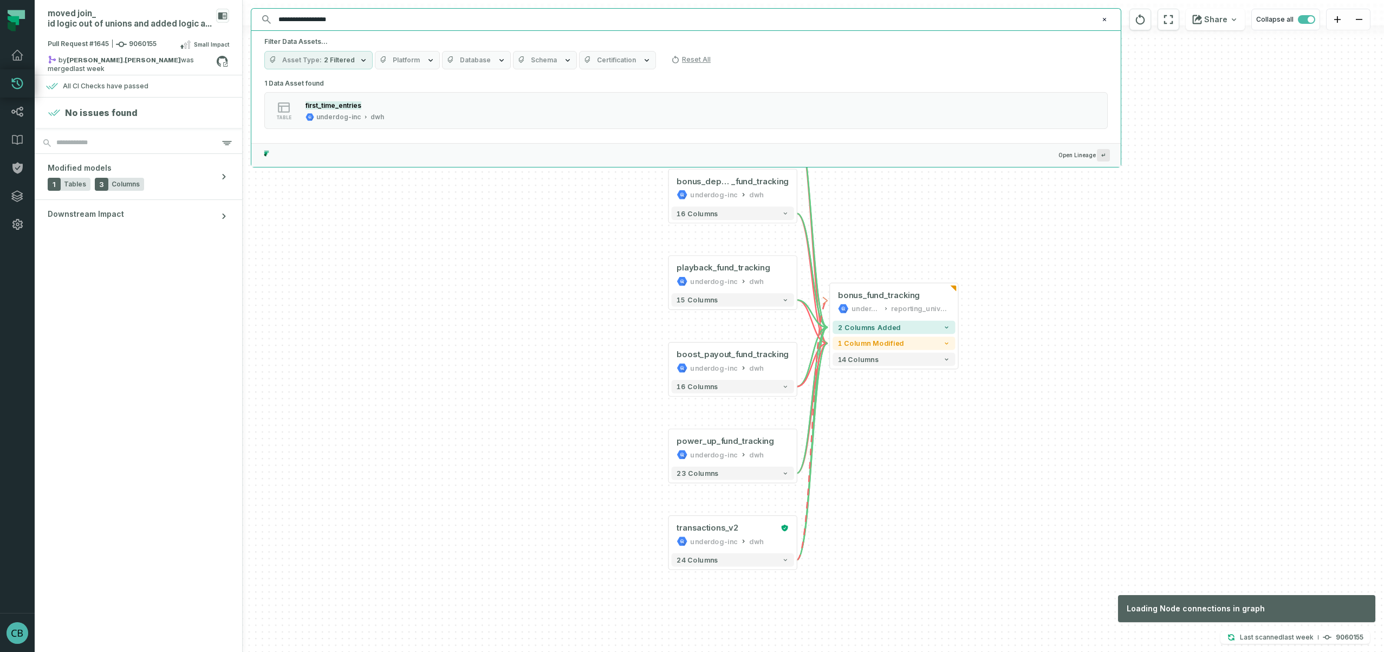 This screenshot has height=652, width=1384. What do you see at coordinates (476, 60) in the screenshot?
I see `button: Database` at bounding box center [476, 60].